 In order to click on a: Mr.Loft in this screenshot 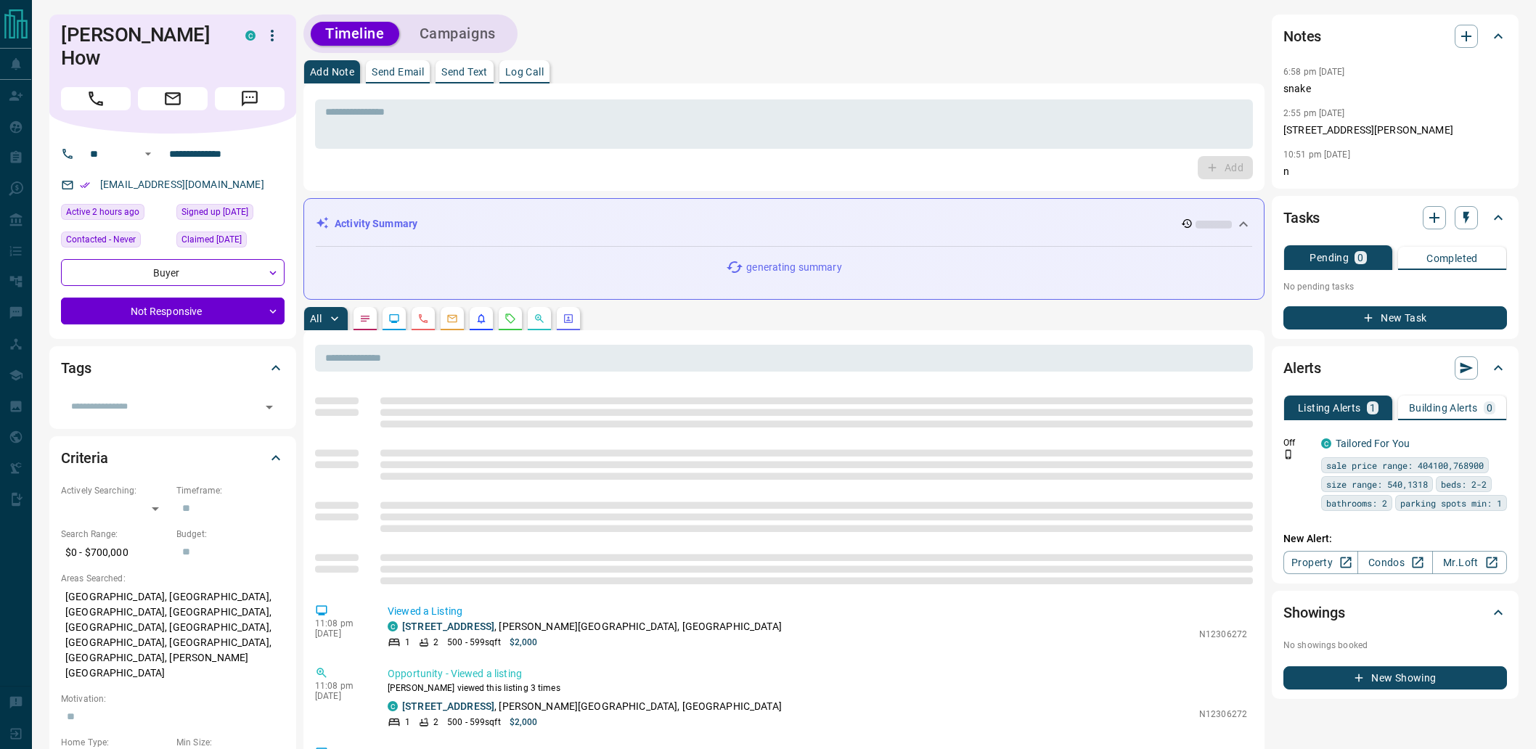, I will do `click(1469, 562)`.